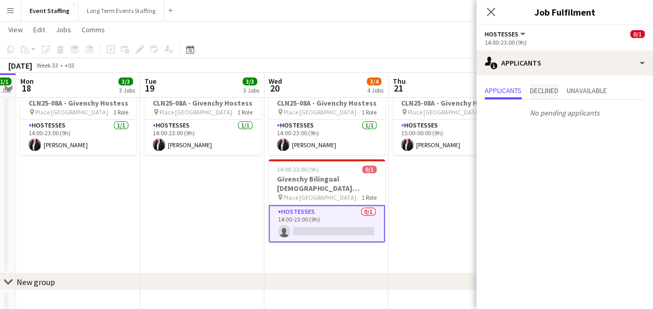 Image resolution: width=653 pixels, height=309 pixels. Describe the element at coordinates (69, 65) in the screenshot. I see `div: +03` at that location.